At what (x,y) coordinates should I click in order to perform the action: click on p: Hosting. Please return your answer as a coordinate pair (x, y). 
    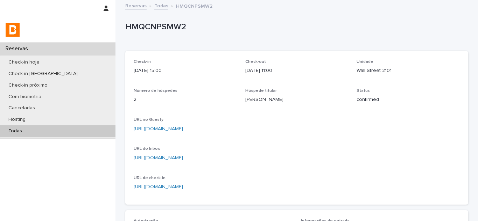
    Looking at the image, I should click on (17, 120).